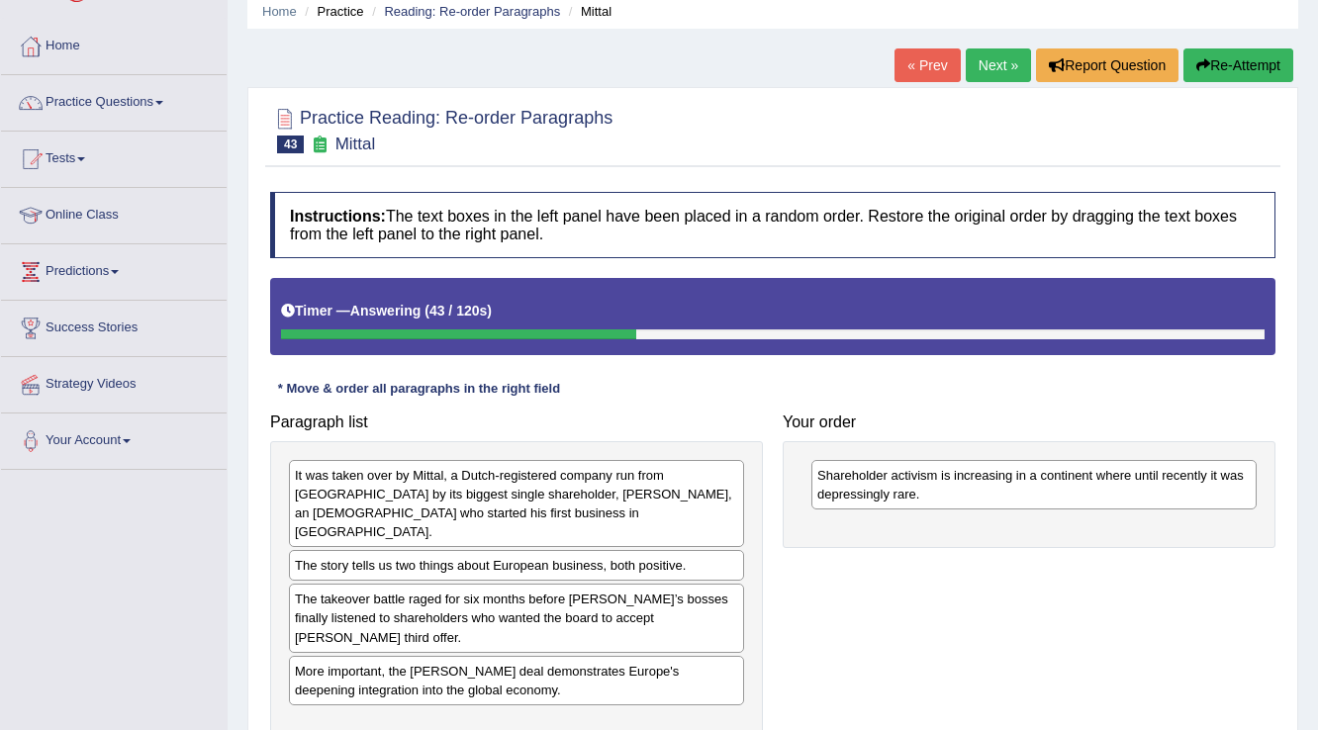  Describe the element at coordinates (472, 11) in the screenshot. I see `a: Reading: Re-order Paragraphs` at that location.